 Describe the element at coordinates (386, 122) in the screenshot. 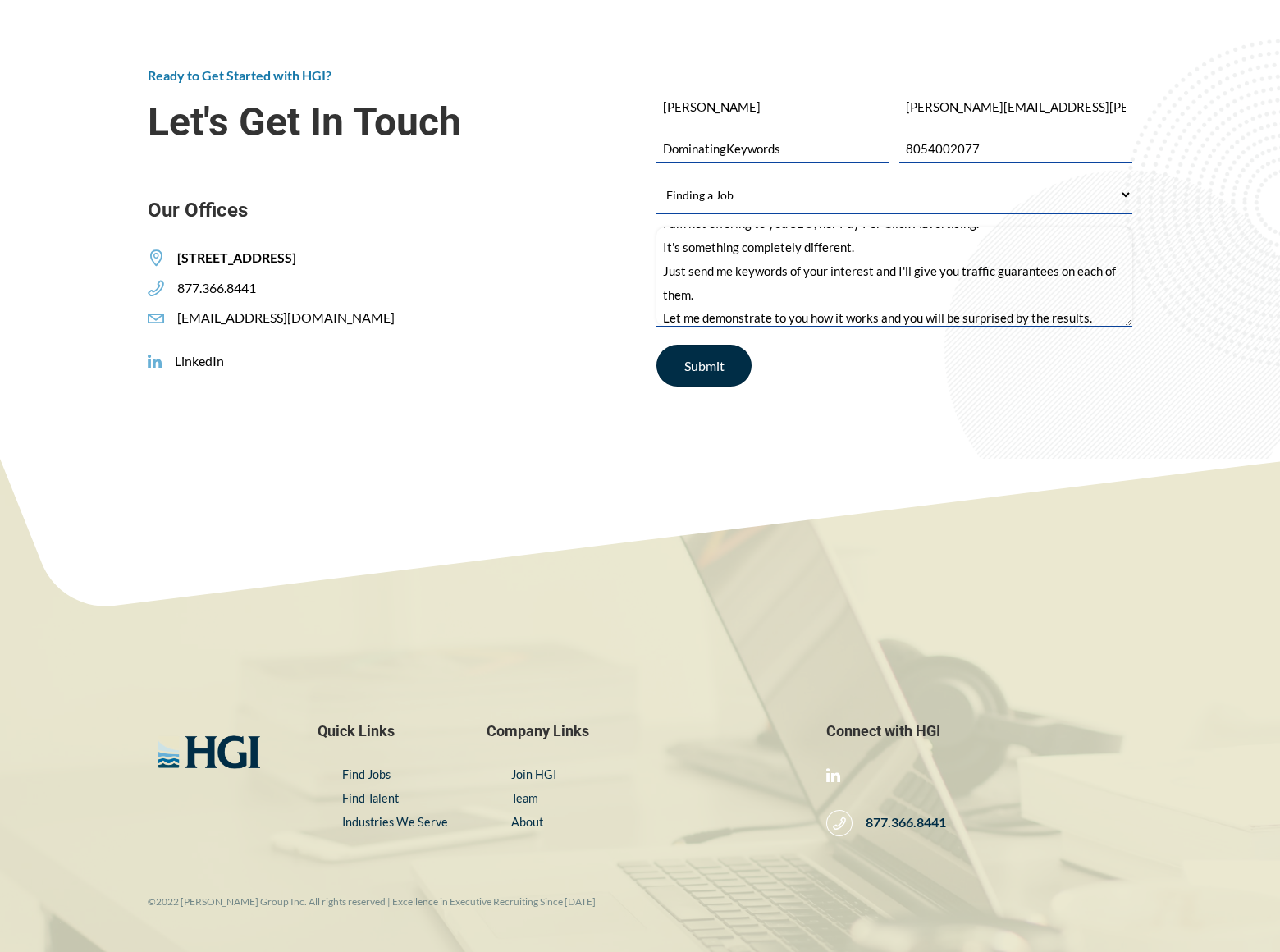

I see `span: Let's Get In Touch` at that location.